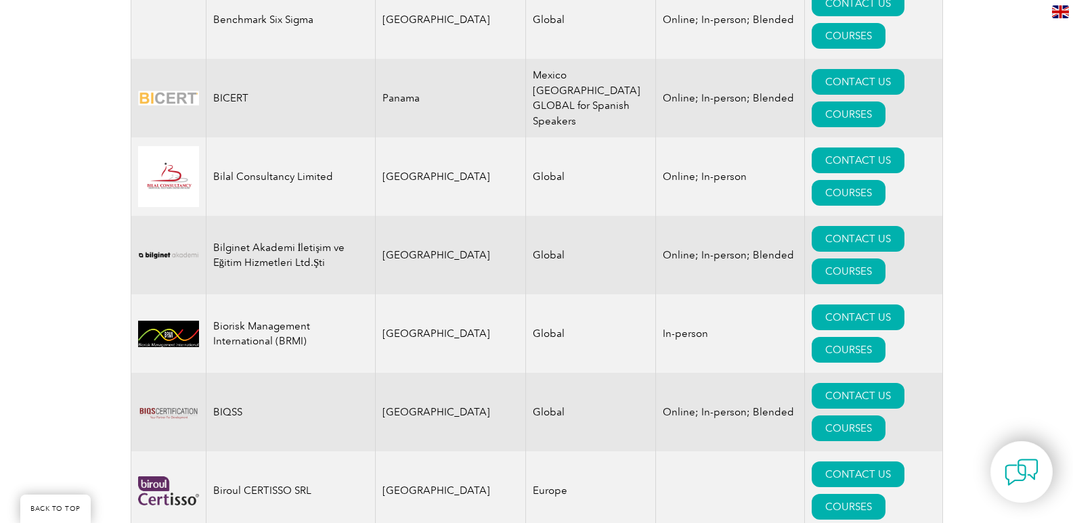 The image size is (1073, 523). What do you see at coordinates (169, 98) in the screenshot?
I see `img: d424547b-a6e0-e911-a812-000d3a795b83-logo.png` at bounding box center [169, 98].